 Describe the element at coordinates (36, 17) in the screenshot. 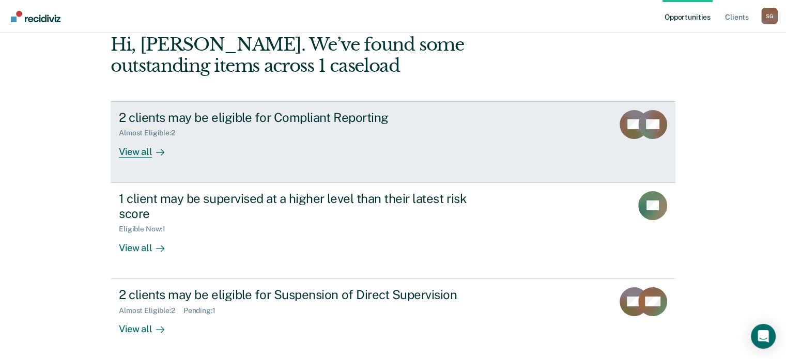

I see `img: Recidiviz` at that location.